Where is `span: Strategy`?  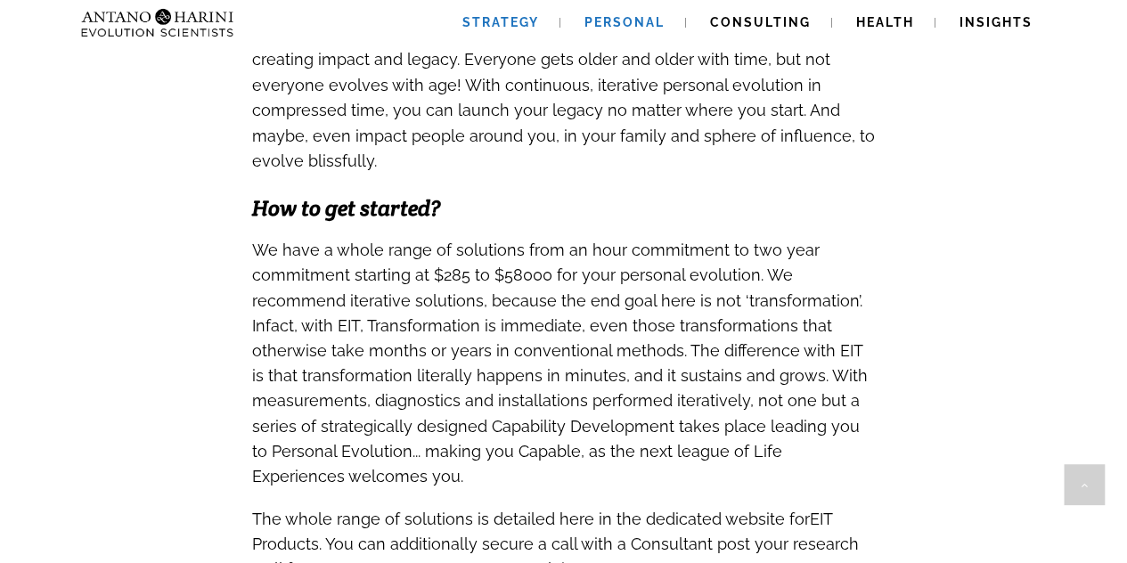 span: Strategy is located at coordinates (501, 22).